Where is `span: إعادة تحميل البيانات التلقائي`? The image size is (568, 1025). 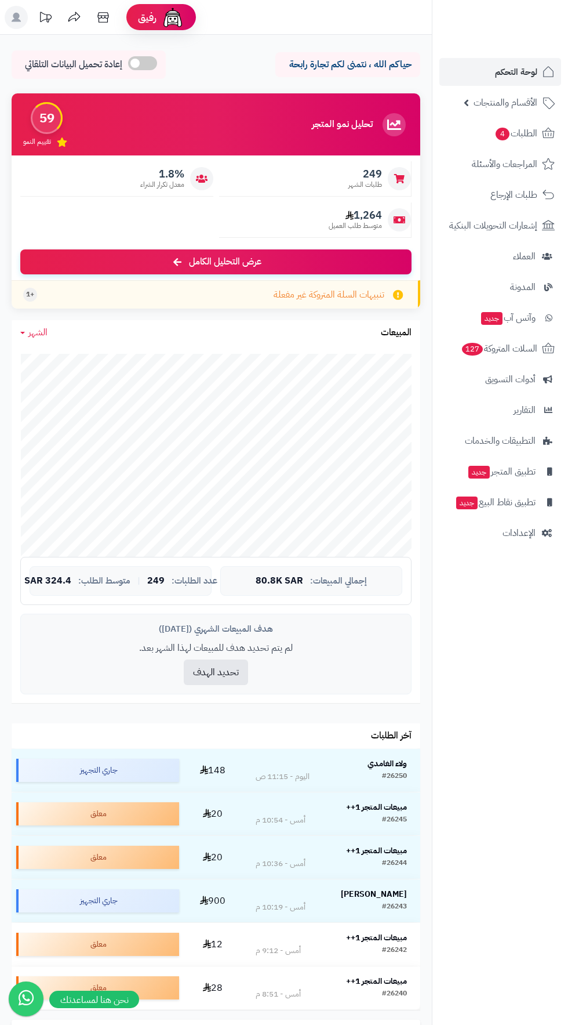
span: إعادة تحميل البيانات التلقائي is located at coordinates (74, 64).